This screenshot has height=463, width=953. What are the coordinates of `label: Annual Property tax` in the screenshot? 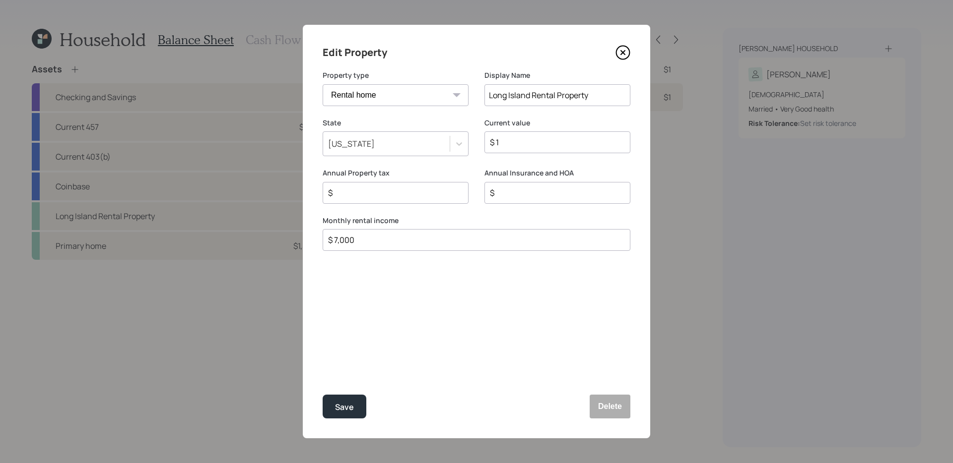 It's located at (395, 173).